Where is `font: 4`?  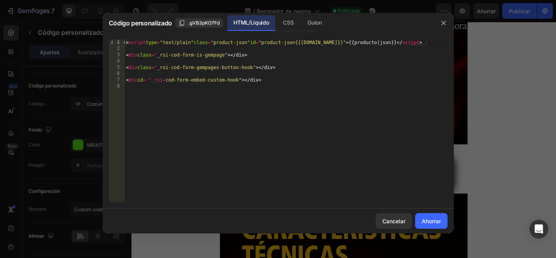
font: 4 is located at coordinates (118, 61).